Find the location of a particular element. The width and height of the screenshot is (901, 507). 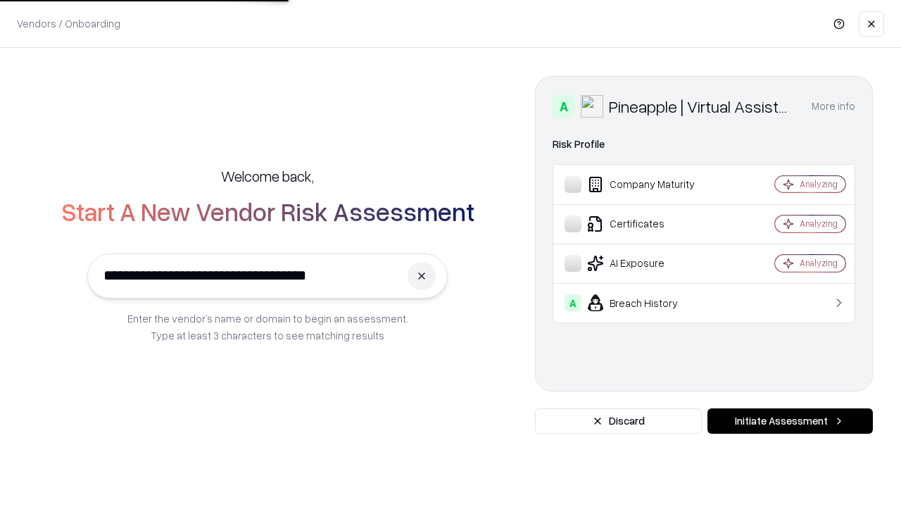

img: Pineapple | Virtual Assistant Agency is located at coordinates (592, 106).